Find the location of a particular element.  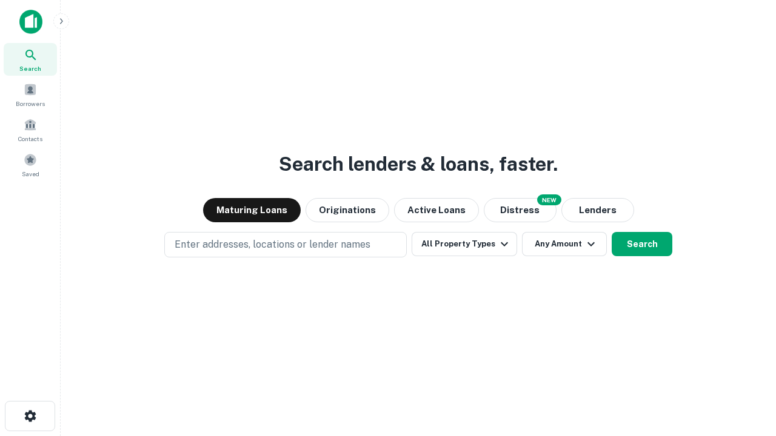

button: Lenders is located at coordinates (597, 210).